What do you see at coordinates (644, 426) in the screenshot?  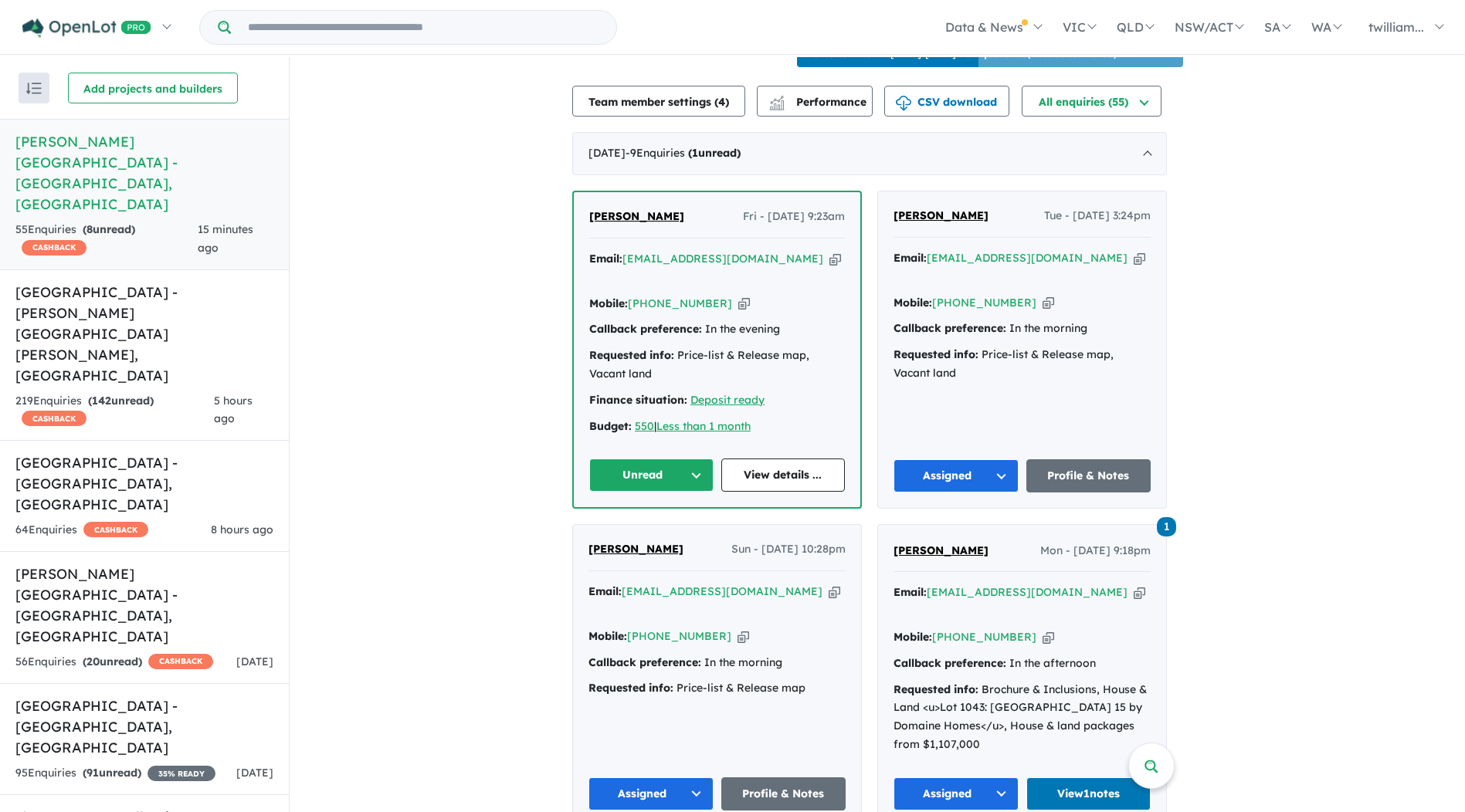 I see `u: 550` at bounding box center [644, 426].